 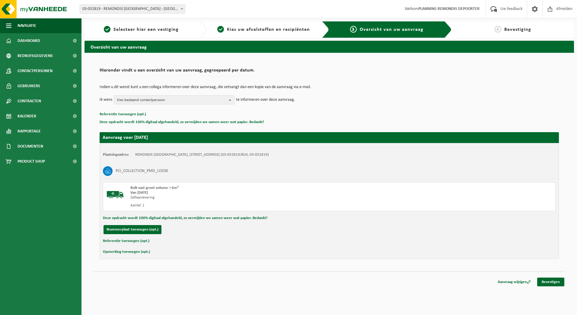 What do you see at coordinates (449, 9) in the screenshot?
I see `strong: PLANNING REMONDIS DEPOORTER` at bounding box center [449, 9].